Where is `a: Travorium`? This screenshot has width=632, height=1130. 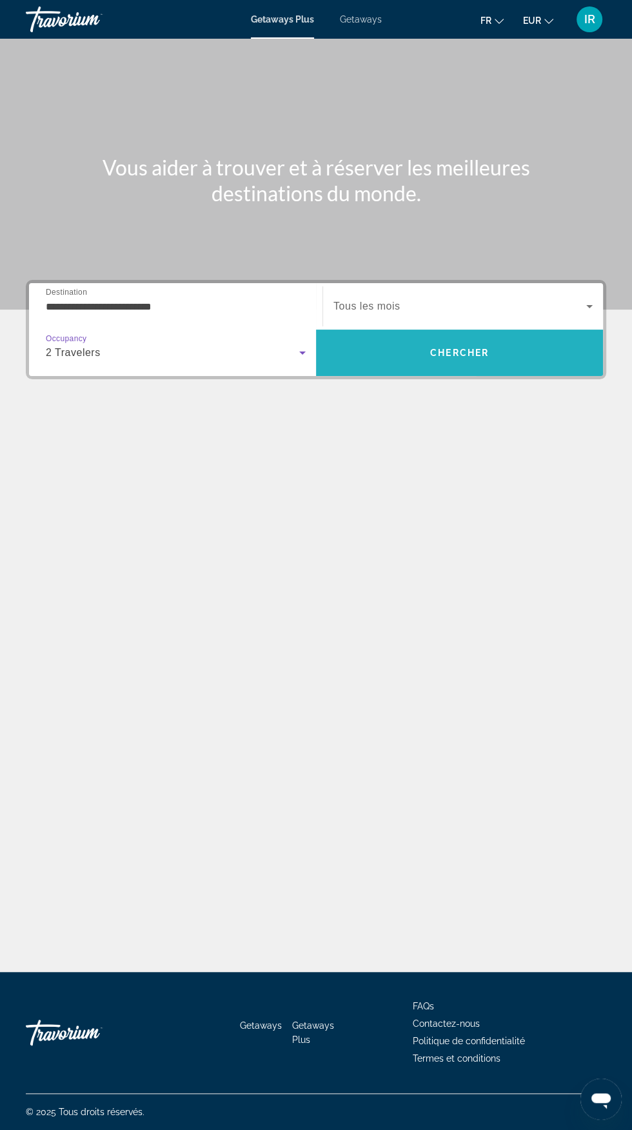
a: Travorium is located at coordinates (90, 19).